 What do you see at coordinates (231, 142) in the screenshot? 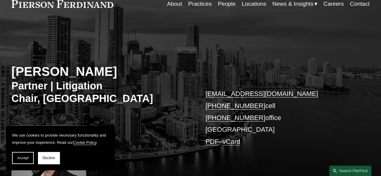
I see `a: vCard` at bounding box center [231, 142].